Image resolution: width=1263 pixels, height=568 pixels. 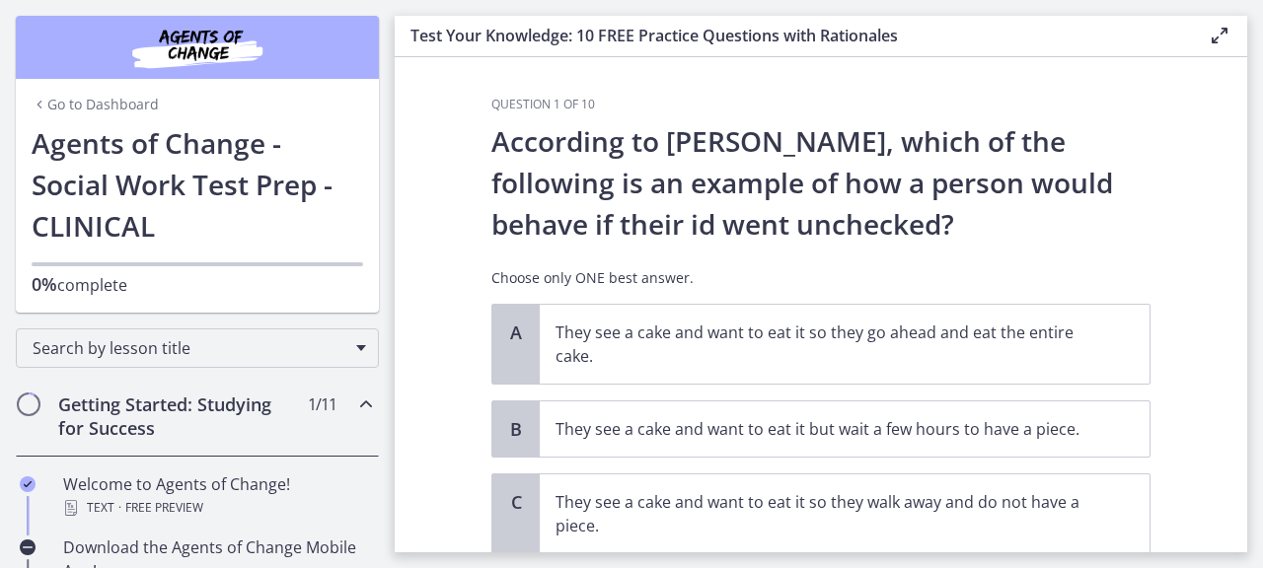 What do you see at coordinates (189, 348) in the screenshot?
I see `span: Search by lesson title` at bounding box center [189, 348].